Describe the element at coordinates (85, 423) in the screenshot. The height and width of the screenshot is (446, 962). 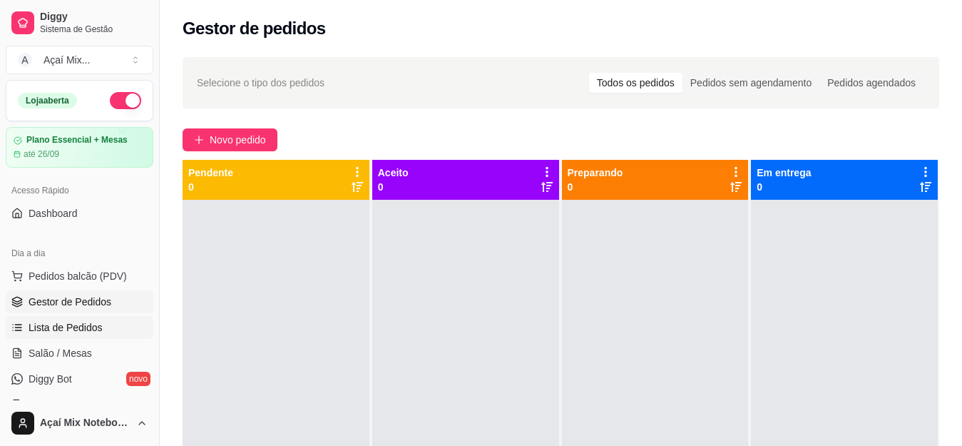
I see `span: Açaí Mix Notebook novo` at that location.